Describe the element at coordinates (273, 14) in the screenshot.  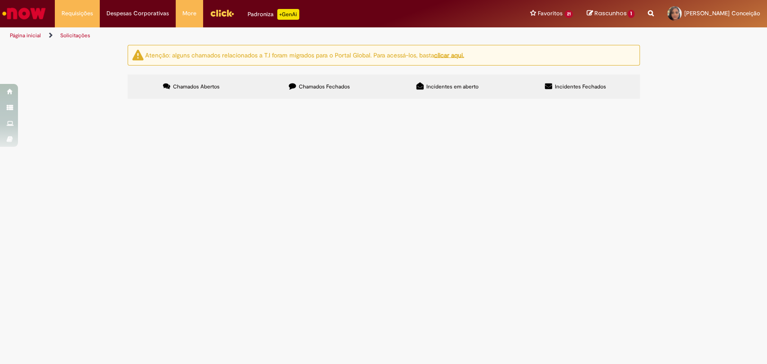
I see `div: Padroniza` at that location.